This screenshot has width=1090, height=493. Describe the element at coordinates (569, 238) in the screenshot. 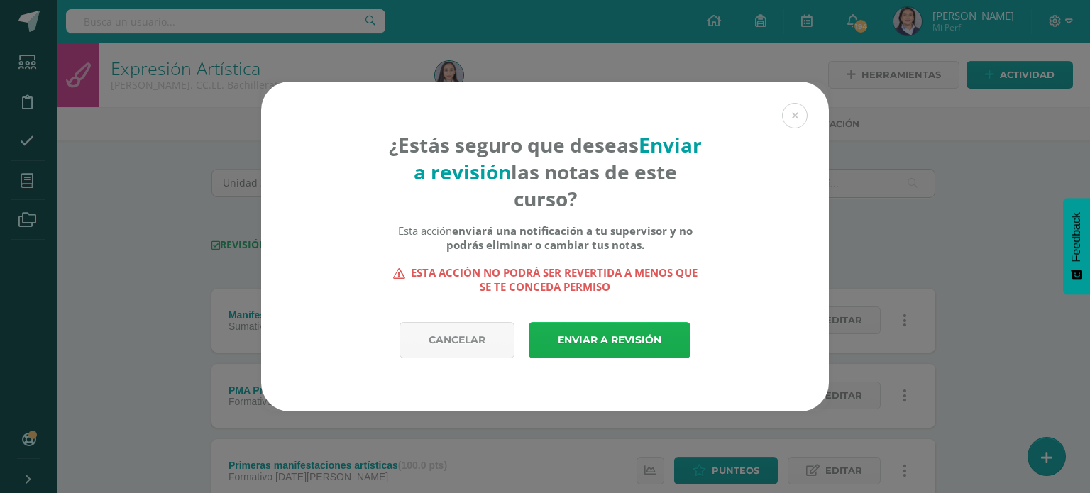

I see `b: enviará una notificación a tu supervisor y no podrás eliminar o cambiar tus notas.` at that location.